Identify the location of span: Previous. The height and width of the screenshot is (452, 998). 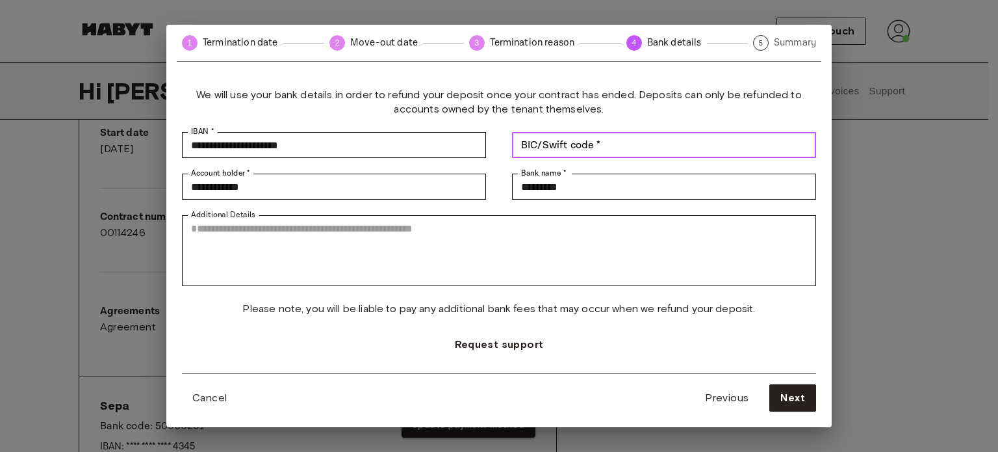
(727, 398).